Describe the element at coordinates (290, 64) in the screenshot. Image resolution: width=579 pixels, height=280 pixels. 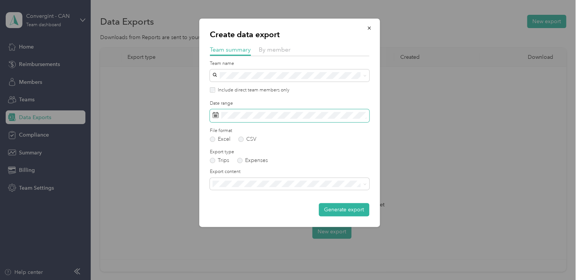
I see `label: Team name` at that location.